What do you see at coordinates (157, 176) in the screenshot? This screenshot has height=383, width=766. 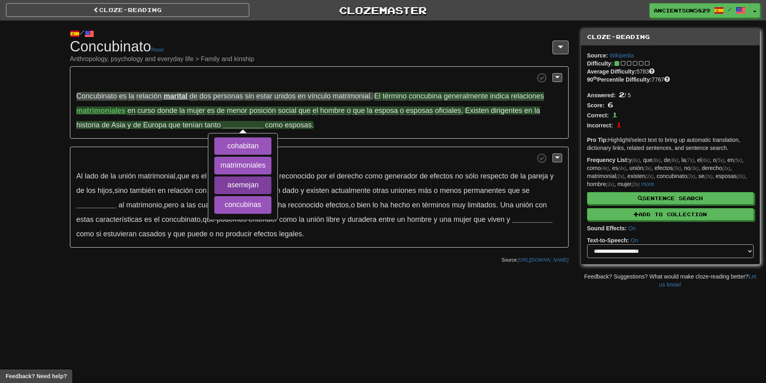 I see `span: matrimonial` at bounding box center [157, 176].